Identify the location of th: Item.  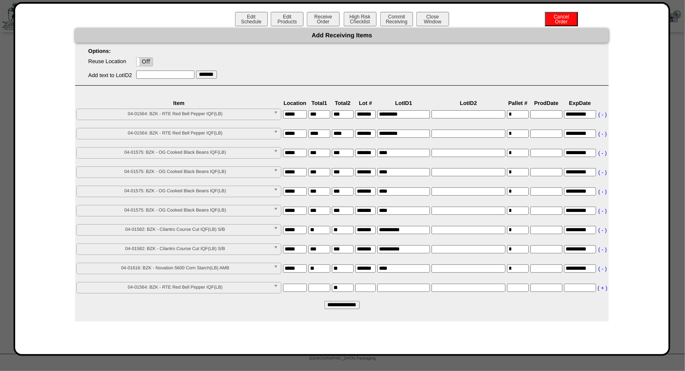
(179, 103).